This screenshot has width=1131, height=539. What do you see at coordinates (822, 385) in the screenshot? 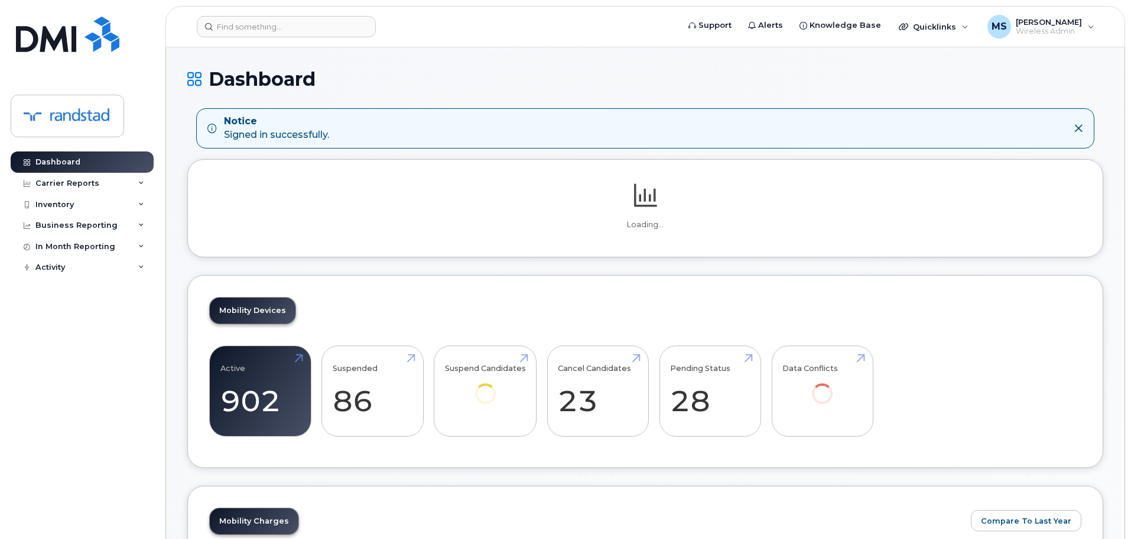
I see `a: Data Conflicts` at bounding box center [822, 385].